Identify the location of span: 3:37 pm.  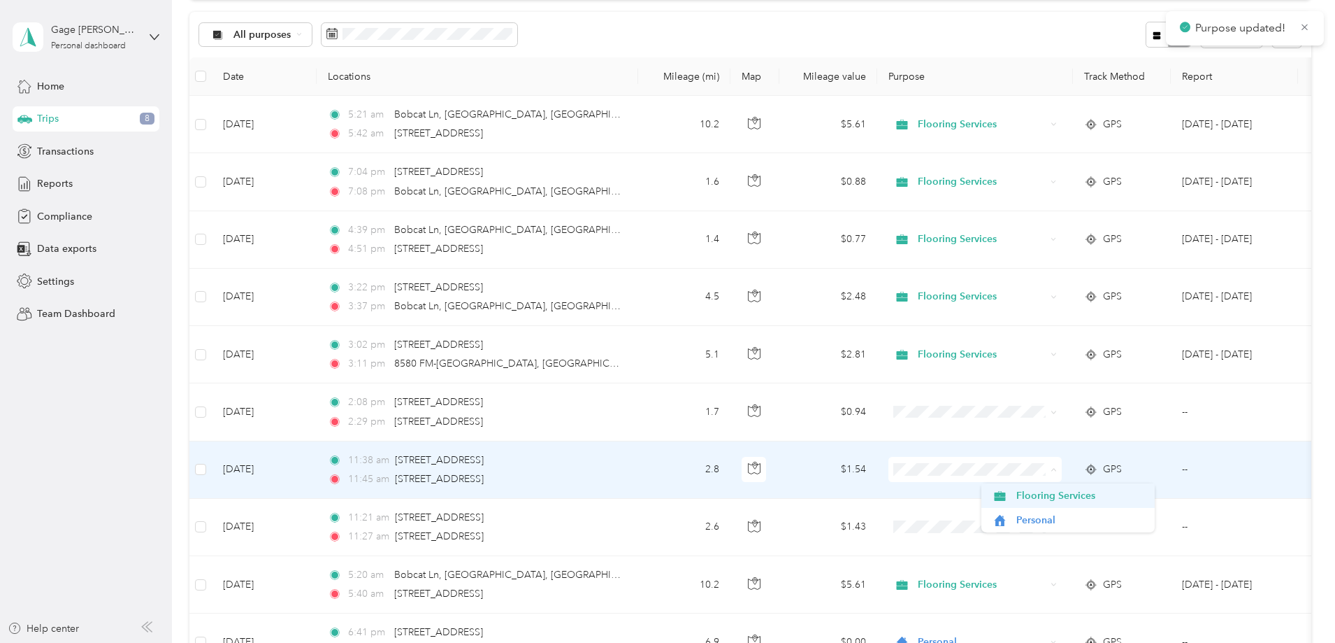
(368, 306).